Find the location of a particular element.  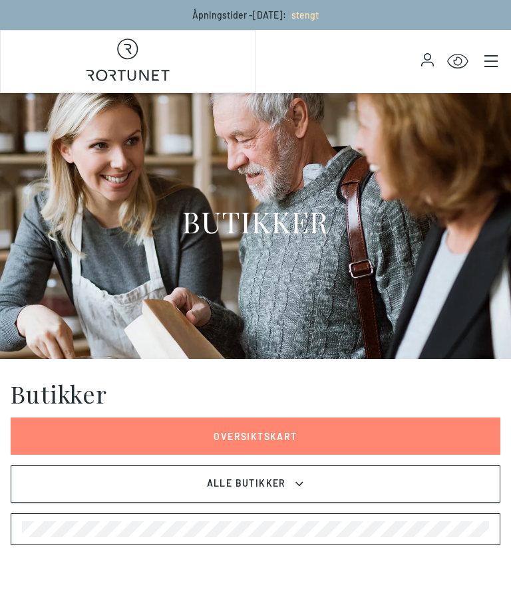

span: stengt is located at coordinates (305, 15).